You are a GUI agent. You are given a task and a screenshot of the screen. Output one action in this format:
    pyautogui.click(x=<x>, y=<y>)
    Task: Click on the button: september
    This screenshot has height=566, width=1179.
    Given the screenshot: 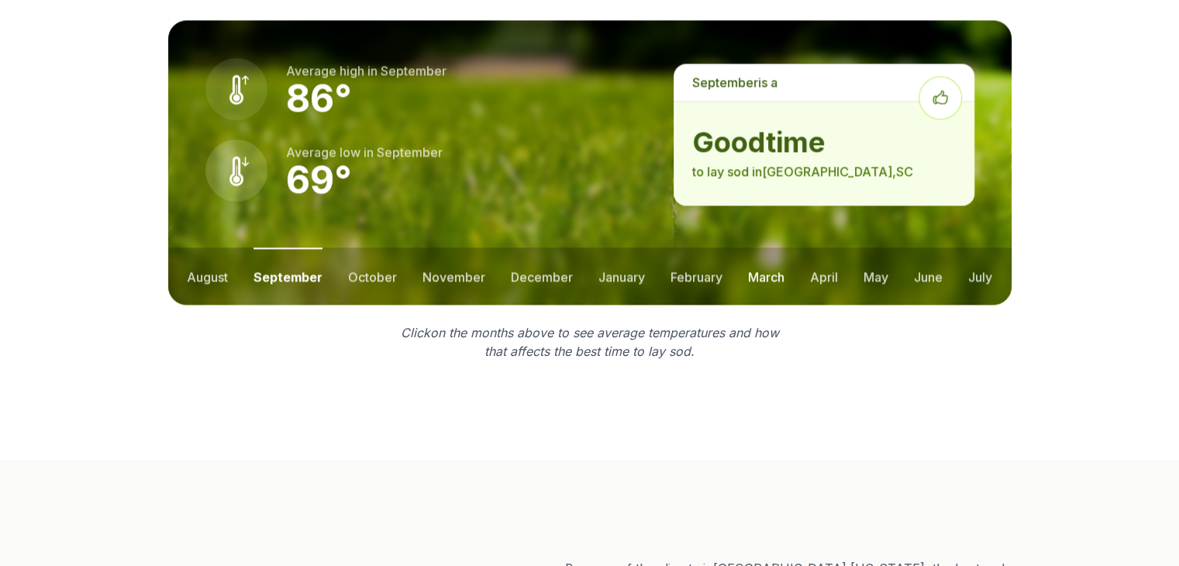 What is the action you would take?
    pyautogui.click(x=288, y=276)
    